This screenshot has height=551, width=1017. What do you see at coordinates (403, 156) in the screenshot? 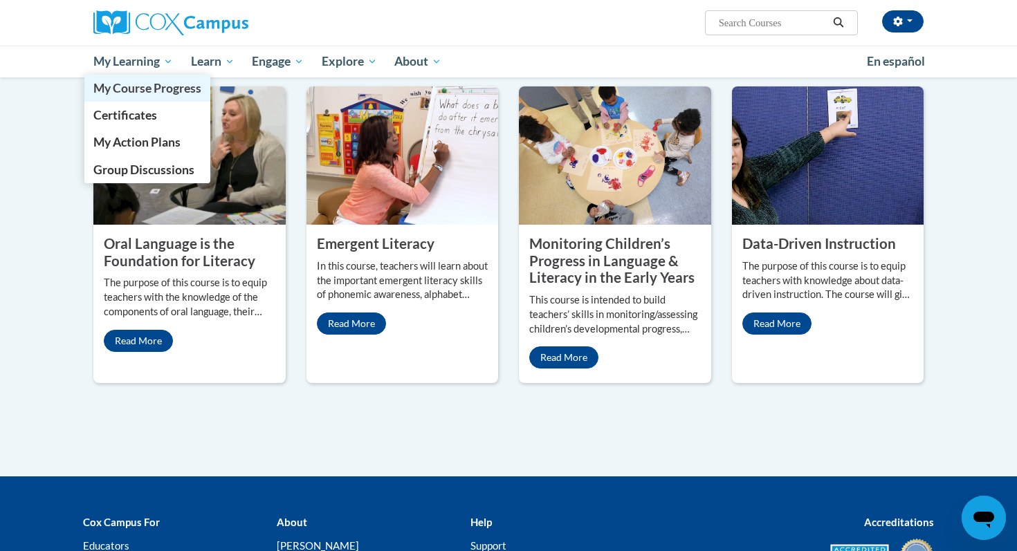
I see `img: Emergent Literacy` at bounding box center [403, 156].